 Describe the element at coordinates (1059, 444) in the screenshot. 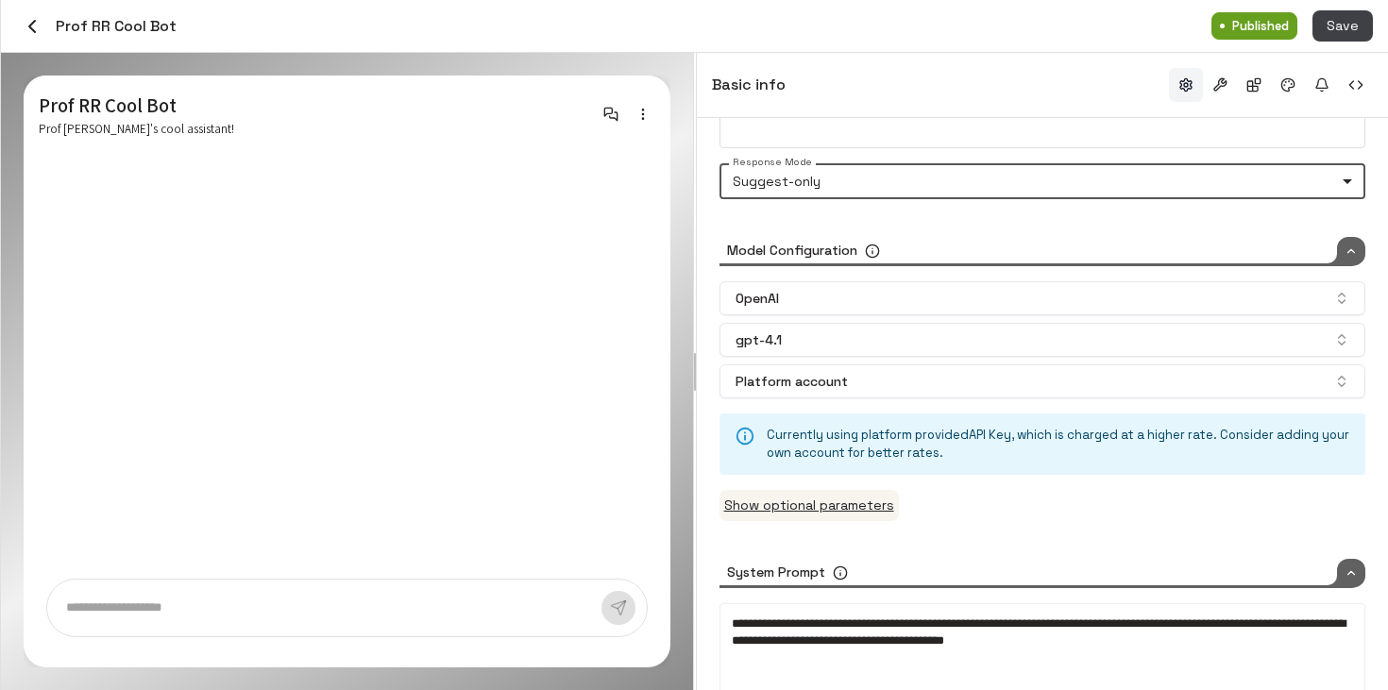

I see `p: Currently using platform provided API Key , which is charged at a higher rate. Consider adding yo...` at that location.